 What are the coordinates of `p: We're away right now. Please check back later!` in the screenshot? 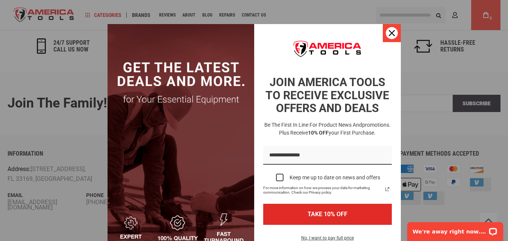 It's located at (48, 14).